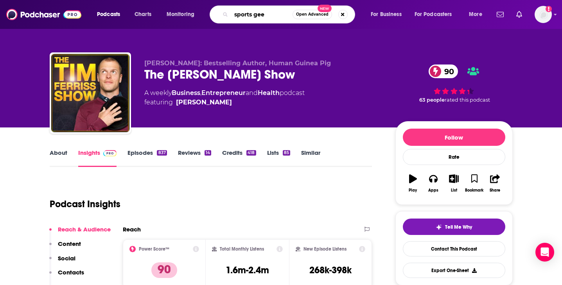 This screenshot has height=285, width=562. I want to click on button: Bookmark, so click(474, 183).